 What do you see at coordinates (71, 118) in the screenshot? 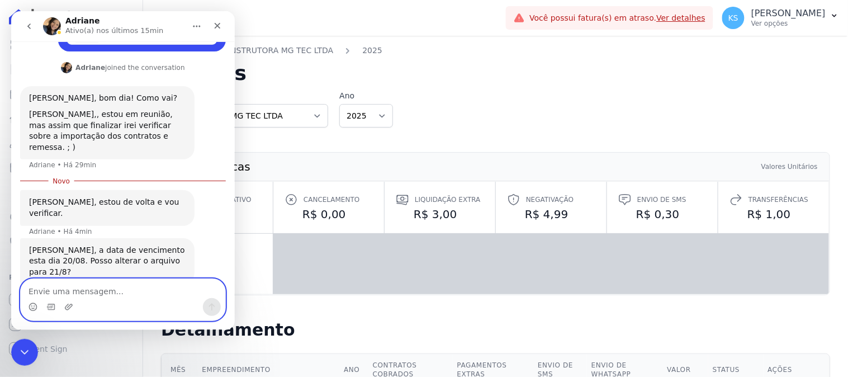
I see `a: Lotes` at bounding box center [71, 118].